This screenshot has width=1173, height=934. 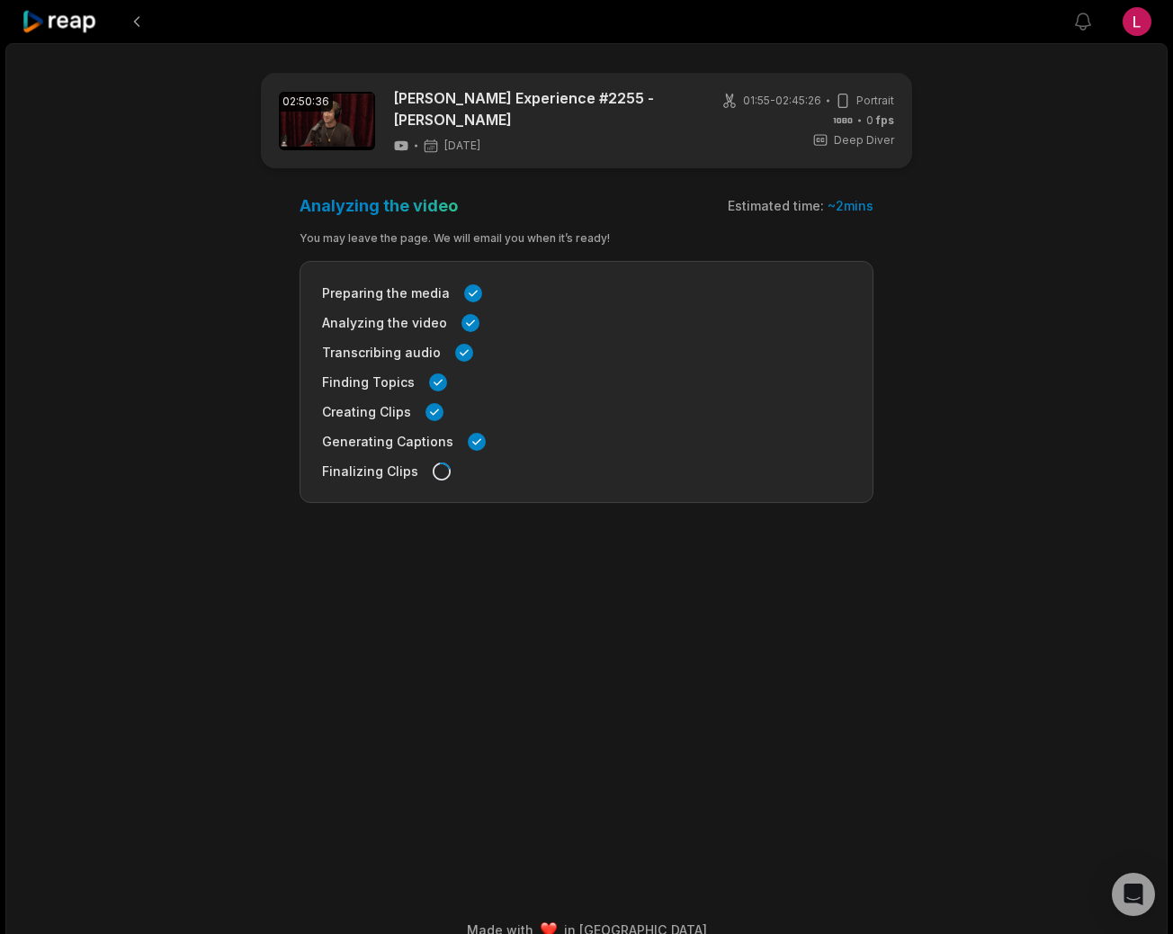 What do you see at coordinates (587, 238) in the screenshot?
I see `div: You may leave the page. We will email you when it’s ready!` at bounding box center [587, 238].